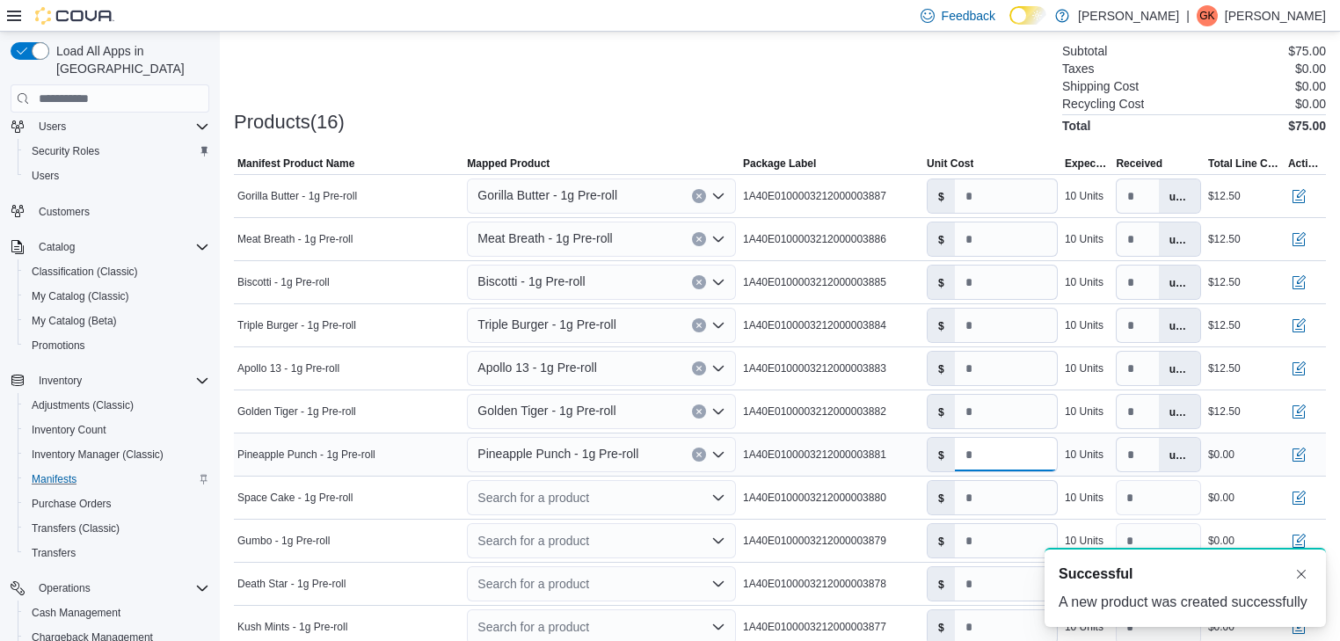 Image resolution: width=1340 pixels, height=641 pixels. Describe the element at coordinates (83, 405) in the screenshot. I see `a: Adjustments (Classic)` at that location.